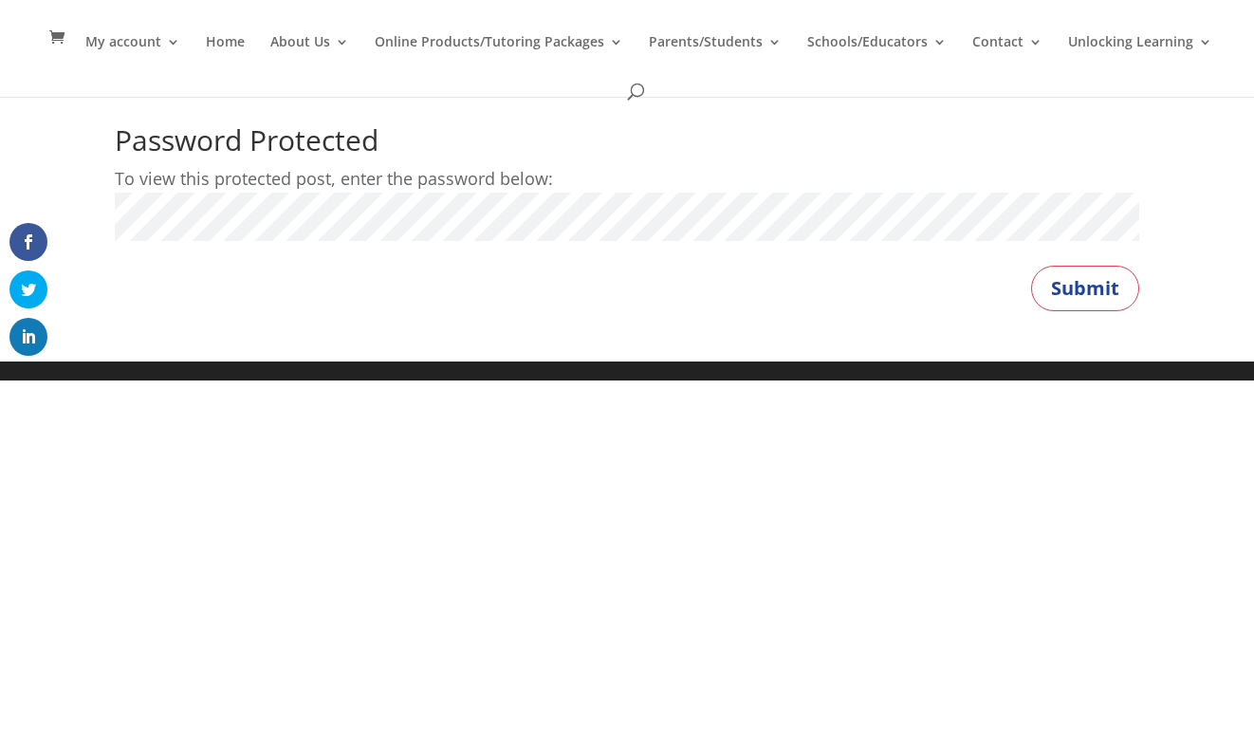 Image resolution: width=1254 pixels, height=742 pixels. What do you see at coordinates (877, 57) in the screenshot?
I see `a: Schools/Educators` at bounding box center [877, 57].